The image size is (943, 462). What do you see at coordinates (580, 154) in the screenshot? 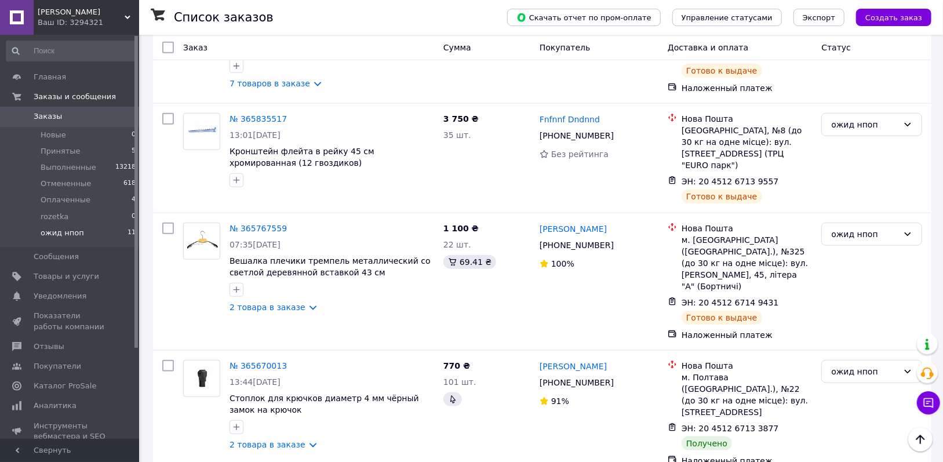
I see `span: Без рейтинга` at bounding box center [580, 154].